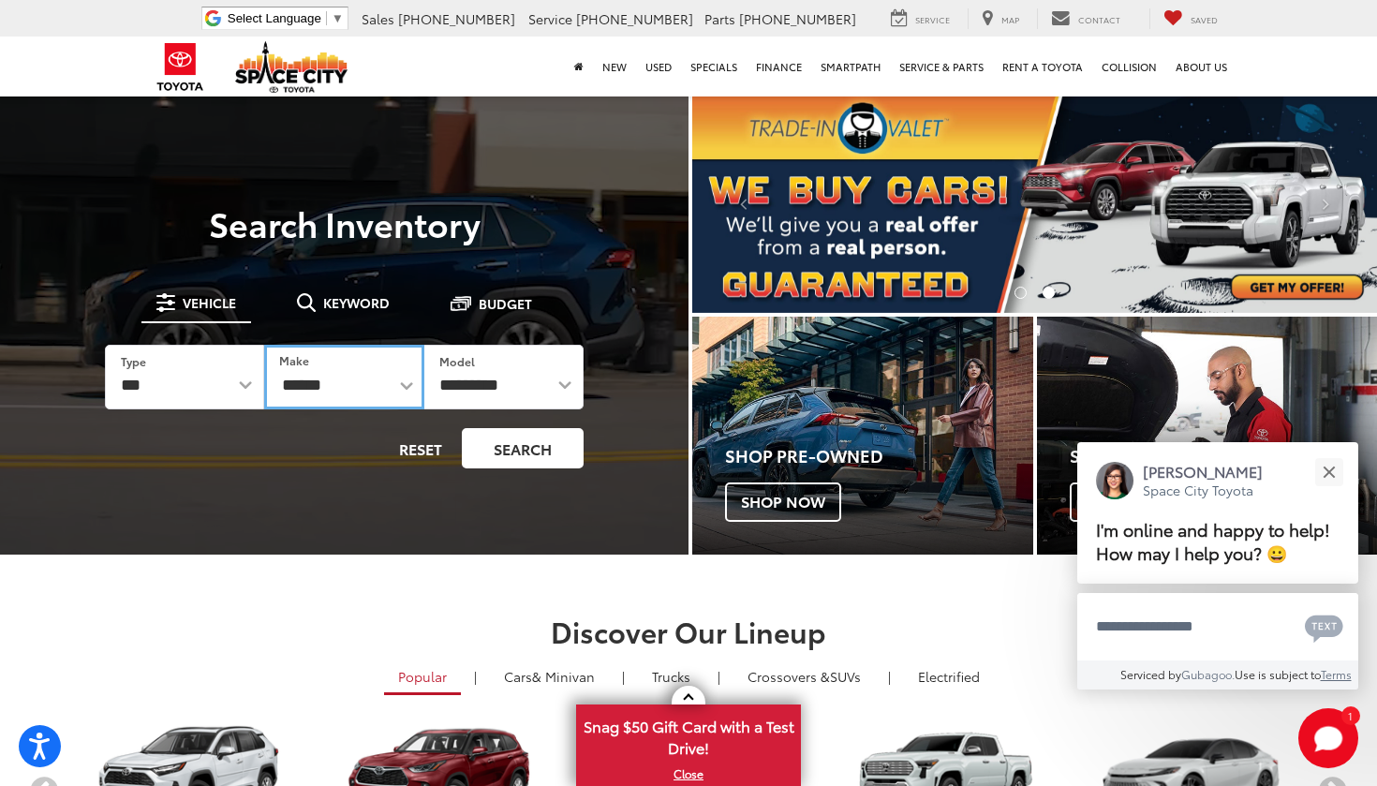  I want to click on a: Used, so click(659, 67).